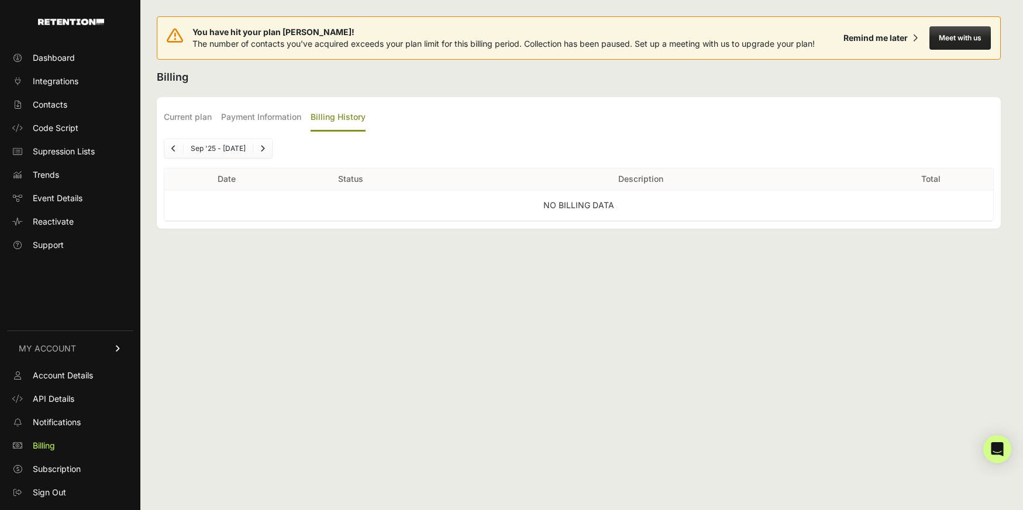 The height and width of the screenshot is (510, 1023). I want to click on button: Meet with us, so click(960, 38).